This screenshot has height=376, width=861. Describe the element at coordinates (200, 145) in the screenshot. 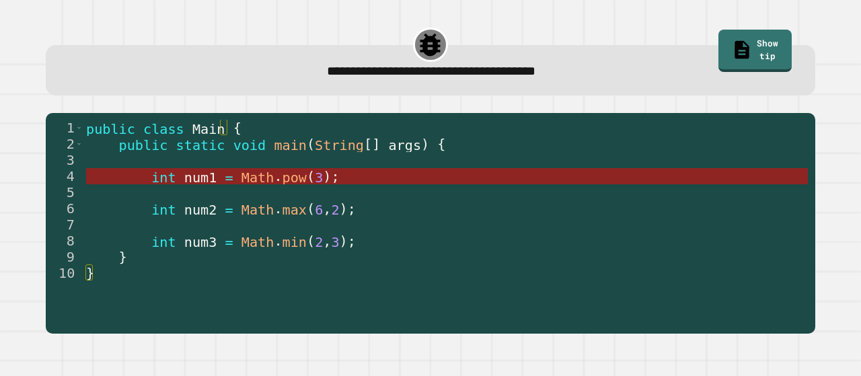

I see `span: static` at that location.